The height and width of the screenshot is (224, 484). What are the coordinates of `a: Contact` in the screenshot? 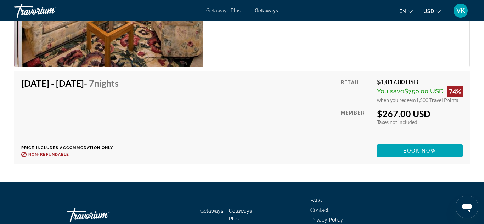 It's located at (319, 210).